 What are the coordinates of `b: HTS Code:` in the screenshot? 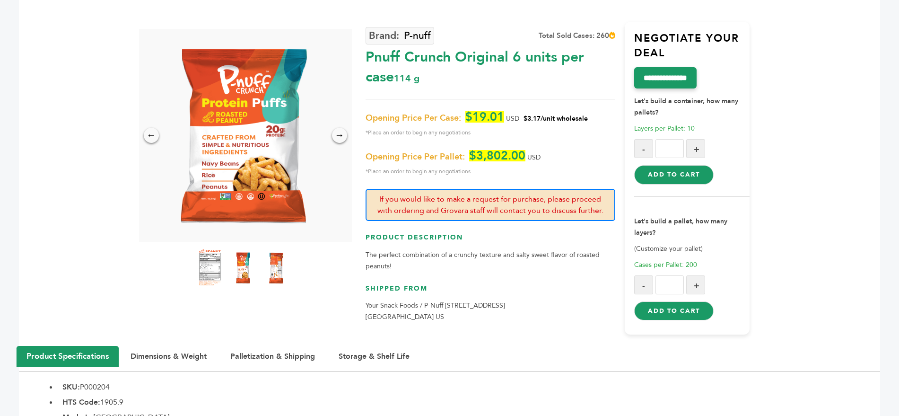 It's located at (81, 402).